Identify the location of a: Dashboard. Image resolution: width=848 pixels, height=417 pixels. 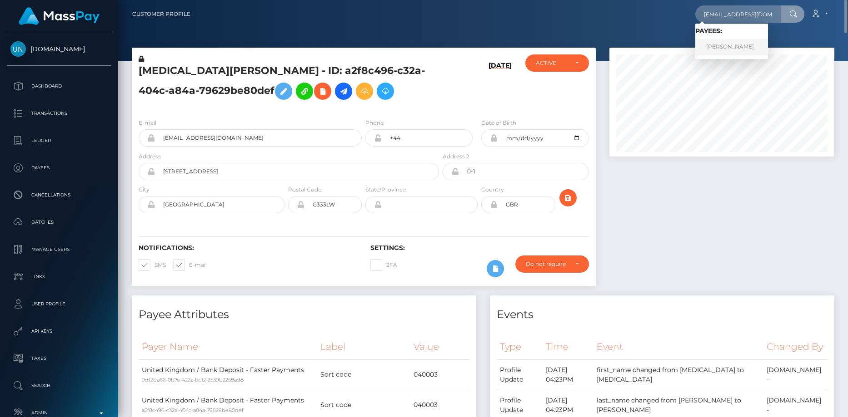
(59, 86).